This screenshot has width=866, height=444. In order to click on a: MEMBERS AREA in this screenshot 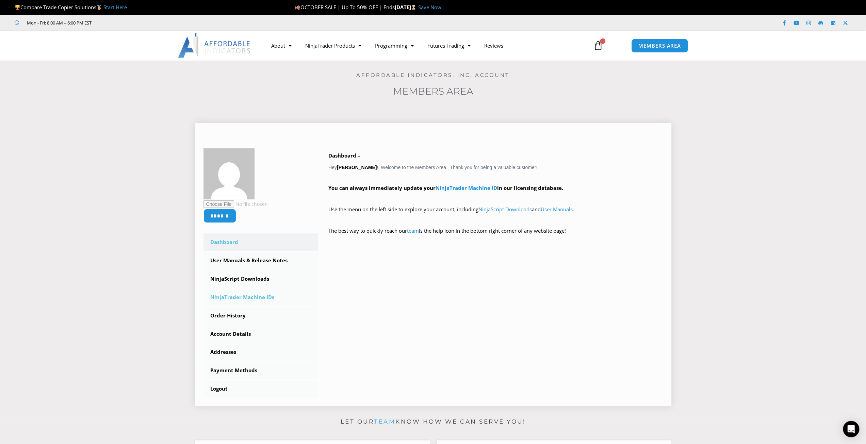, I will do `click(659, 46)`.